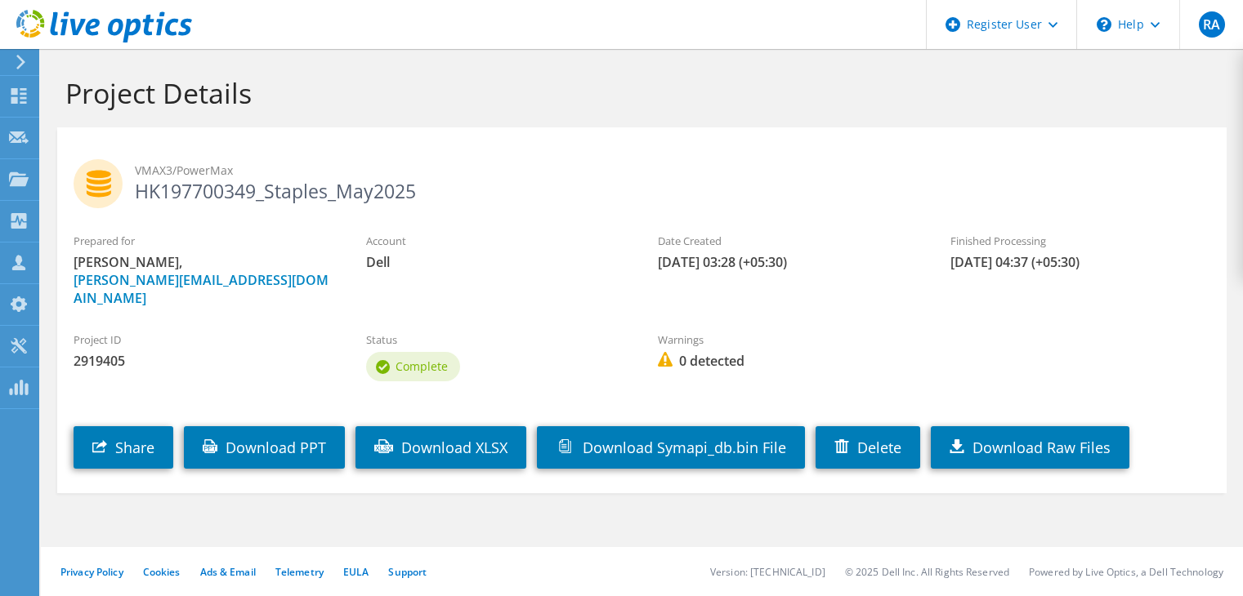 The height and width of the screenshot is (596, 1243). I want to click on span: 0 detected, so click(788, 361).